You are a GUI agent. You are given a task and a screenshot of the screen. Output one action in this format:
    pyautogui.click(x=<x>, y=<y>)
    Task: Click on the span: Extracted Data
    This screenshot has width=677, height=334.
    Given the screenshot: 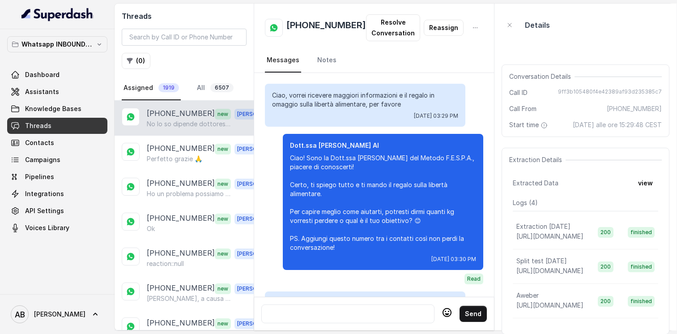 What is the action you would take?
    pyautogui.click(x=536, y=183)
    